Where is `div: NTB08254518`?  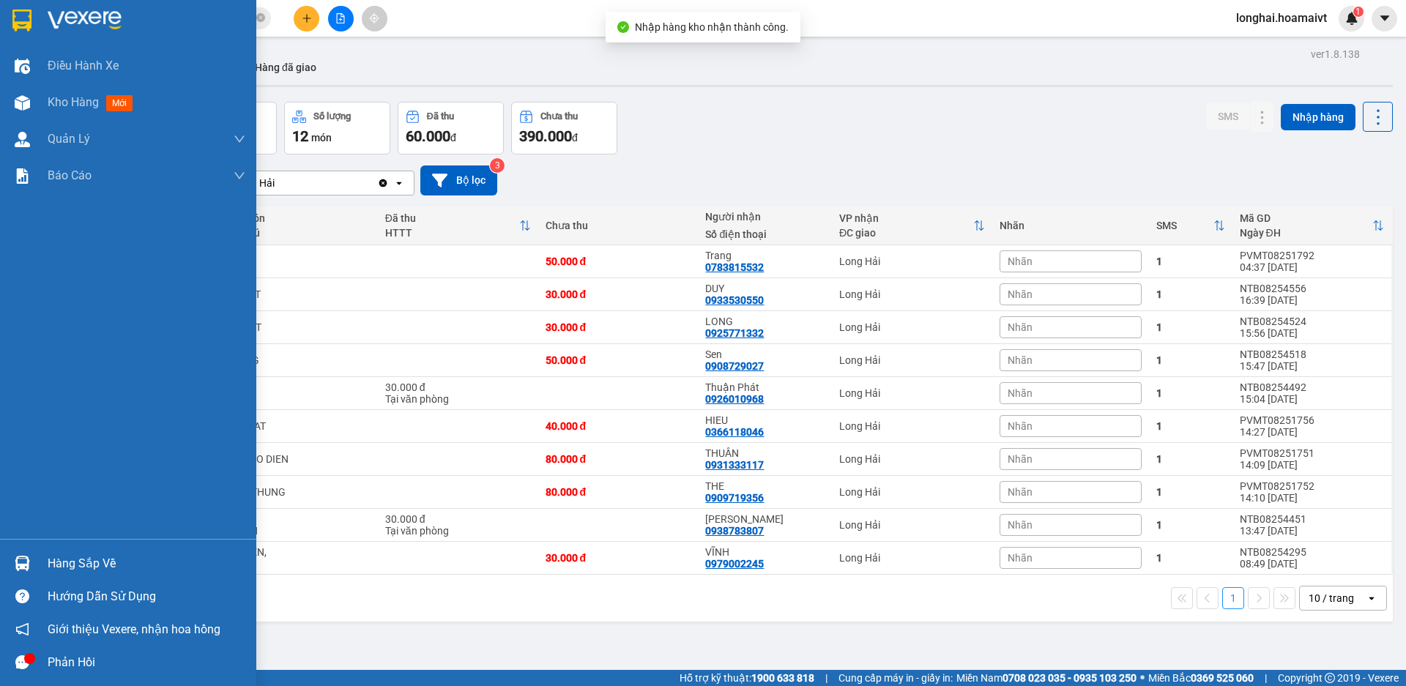
div: NTB08254518 is located at coordinates (1311, 354).